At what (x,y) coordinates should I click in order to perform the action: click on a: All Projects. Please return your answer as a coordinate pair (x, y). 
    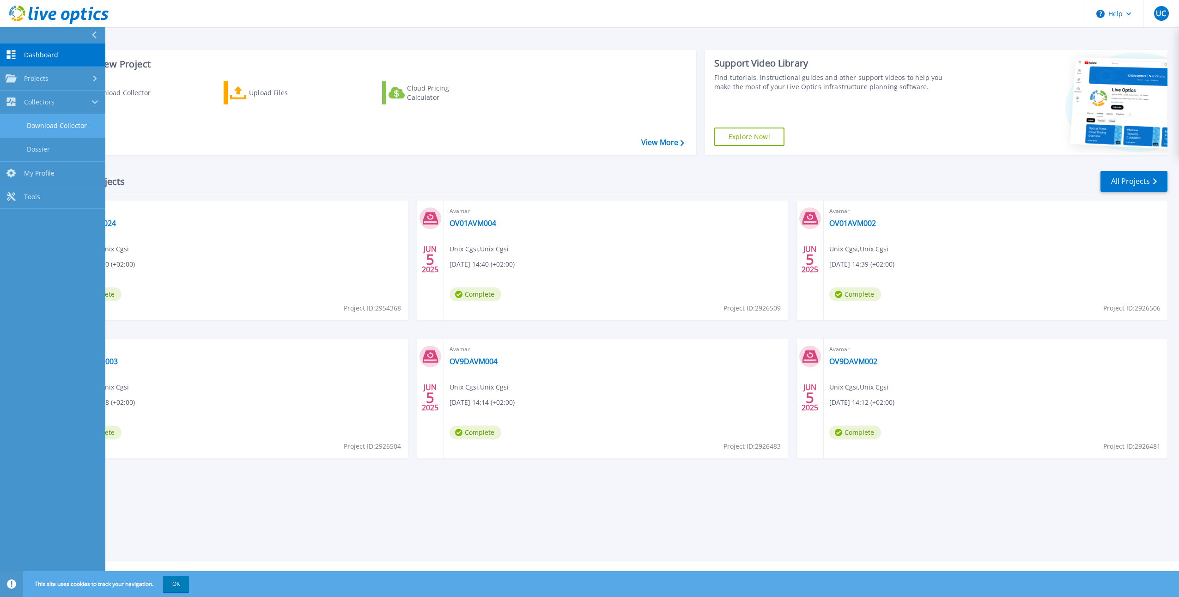
    Looking at the image, I should click on (1134, 181).